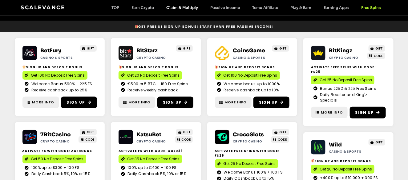 The image size is (408, 180). Describe the element at coordinates (157, 84) in the screenshot. I see `span: €500 or 5 BTC + 180 Free Spins` at that location.